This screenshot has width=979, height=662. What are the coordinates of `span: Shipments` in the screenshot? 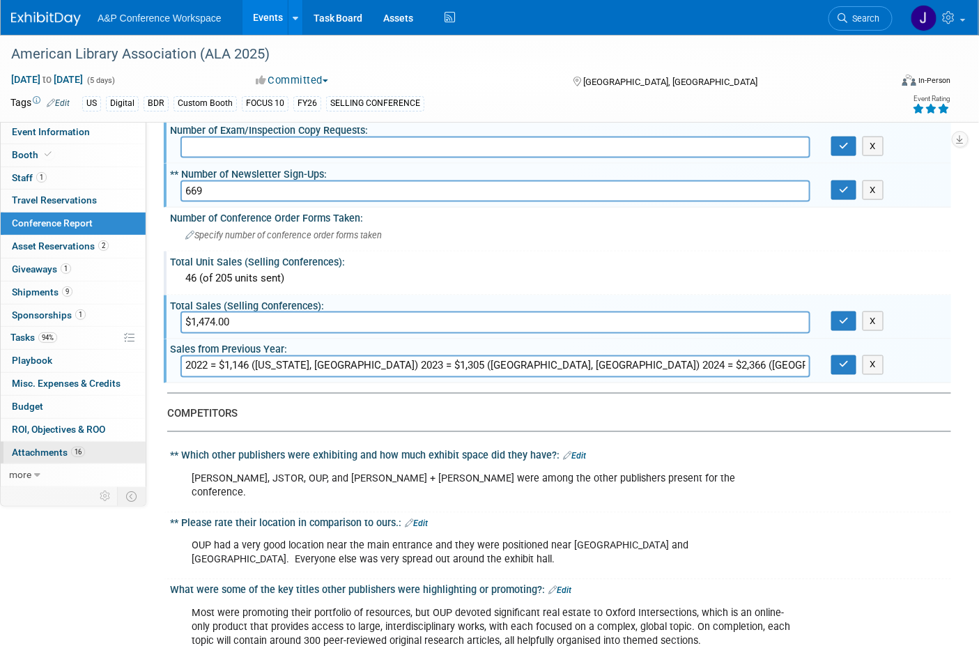 It's located at (42, 292).